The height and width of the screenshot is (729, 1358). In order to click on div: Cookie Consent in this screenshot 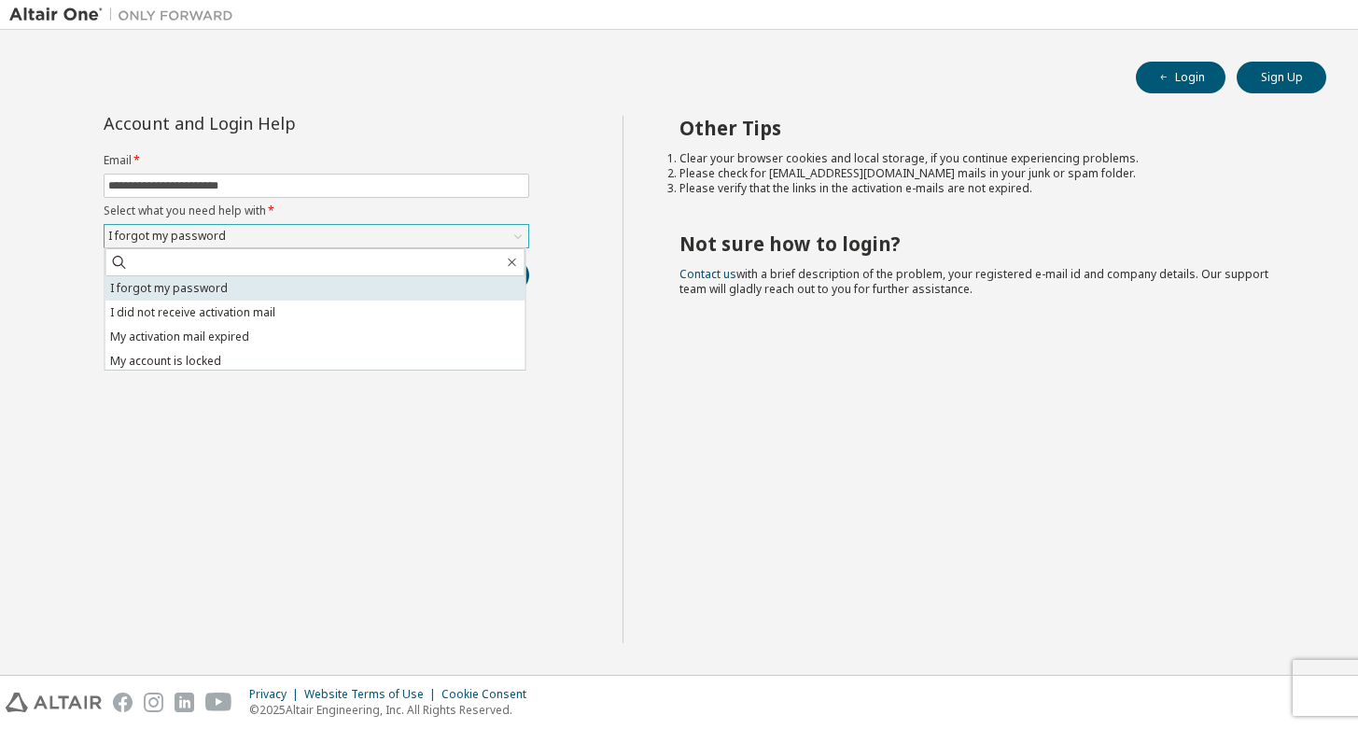, I will do `click(489, 694)`.